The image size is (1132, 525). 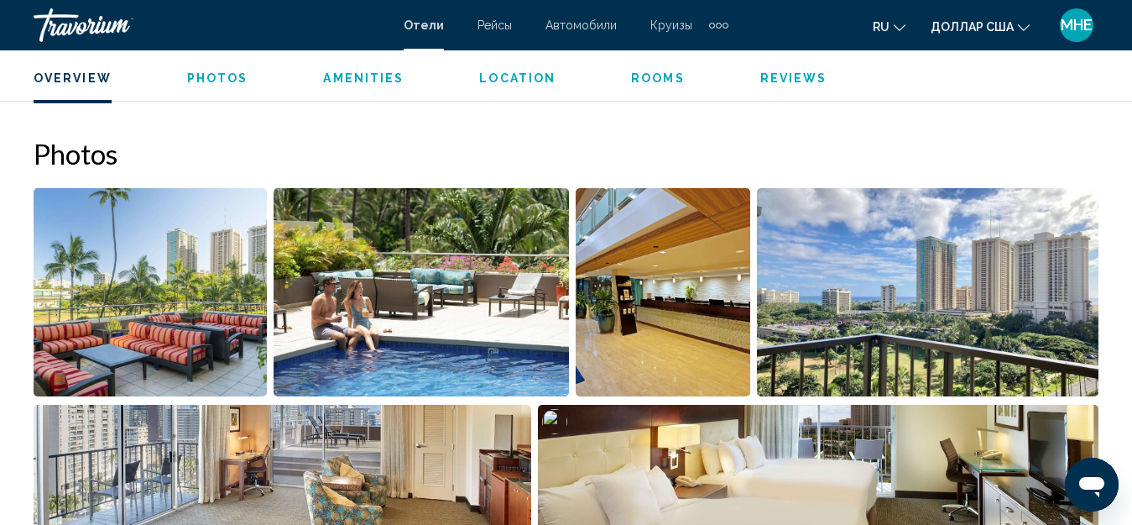 I want to click on font: Рейсы, so click(x=494, y=25).